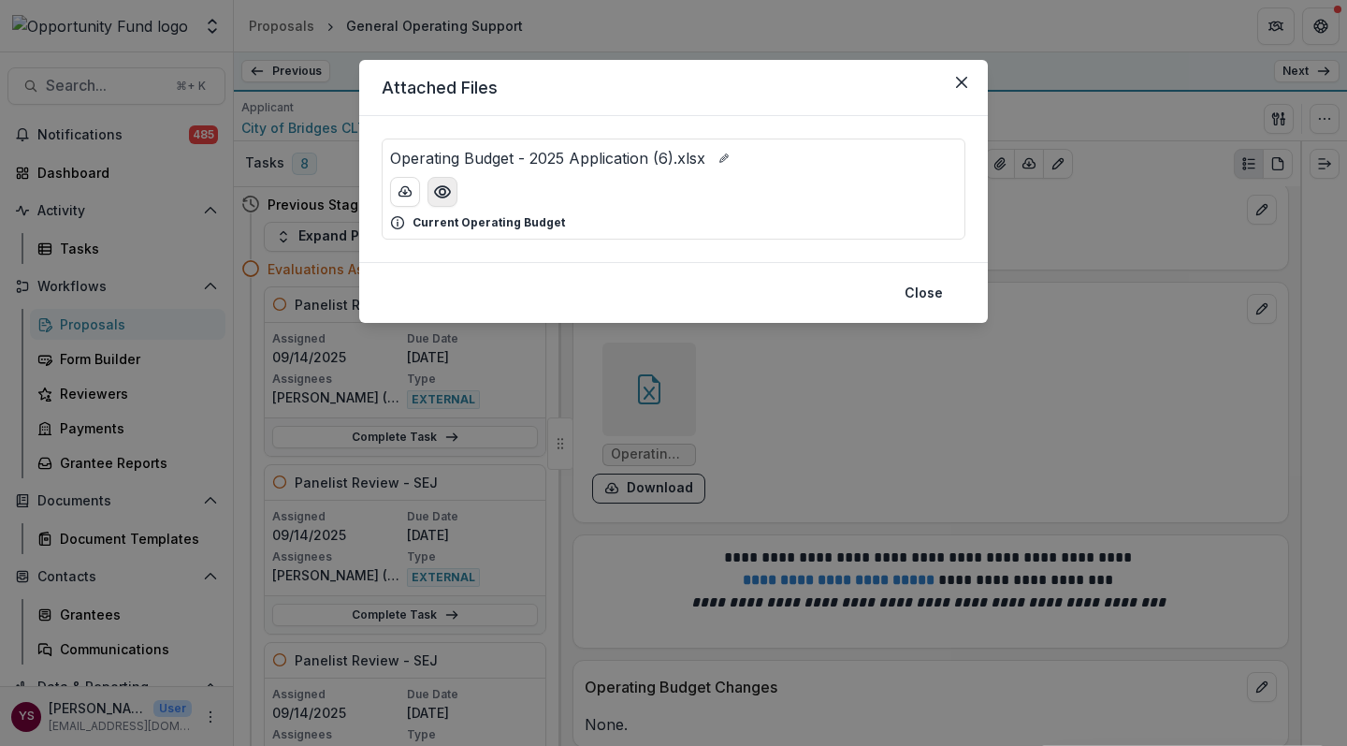 This screenshot has height=746, width=1347. I want to click on header: Attached Files, so click(674, 88).